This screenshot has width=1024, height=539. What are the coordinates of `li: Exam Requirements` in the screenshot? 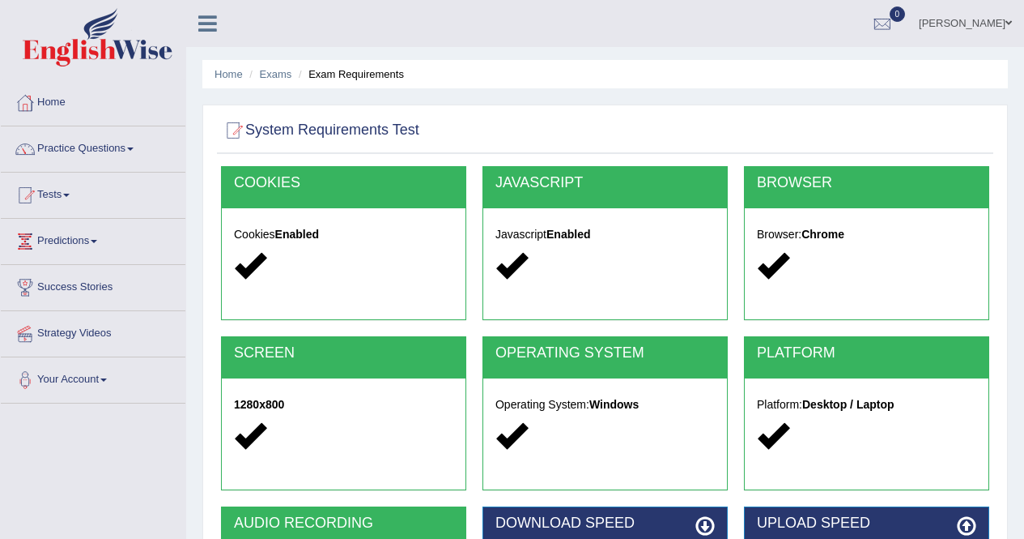 It's located at (349, 74).